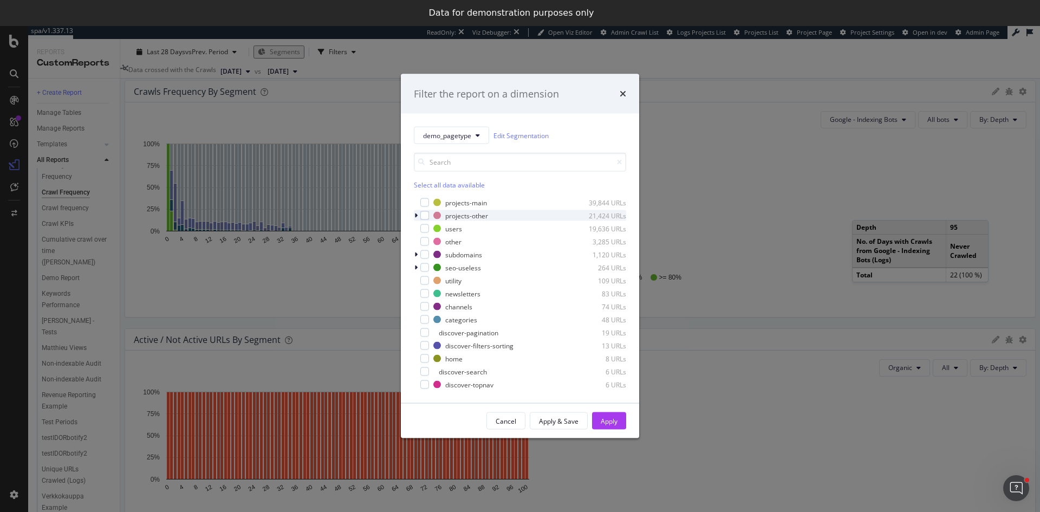 The height and width of the screenshot is (512, 1040). I want to click on div: Filter the report on a dimension, so click(486, 94).